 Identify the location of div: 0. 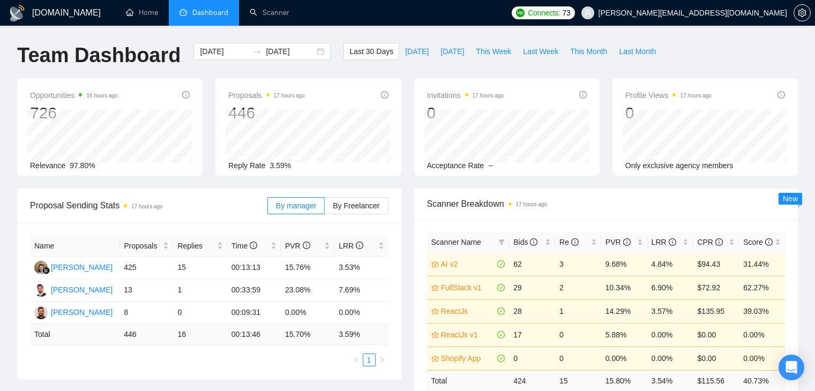
(465, 113).